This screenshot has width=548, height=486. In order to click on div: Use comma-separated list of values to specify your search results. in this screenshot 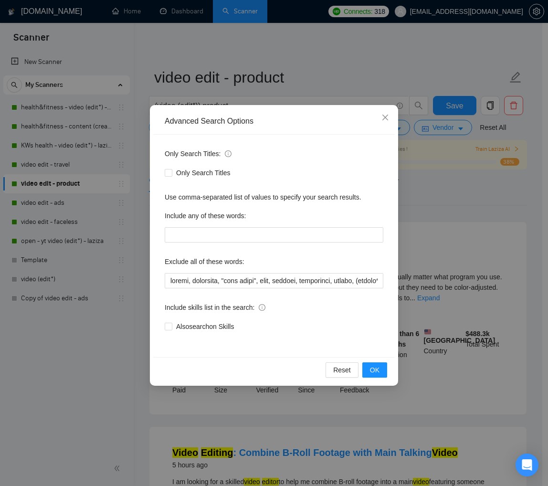, I will do `click(274, 197)`.